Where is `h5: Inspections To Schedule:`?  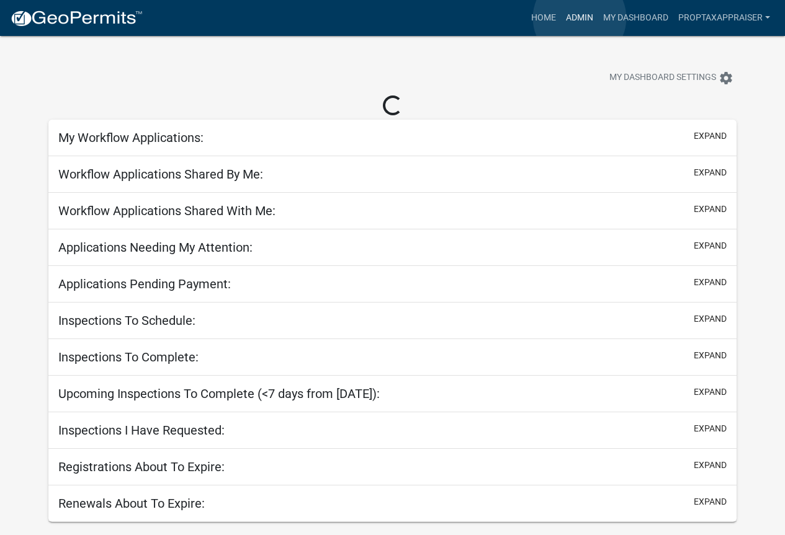
h5: Inspections To Schedule: is located at coordinates (127, 321).